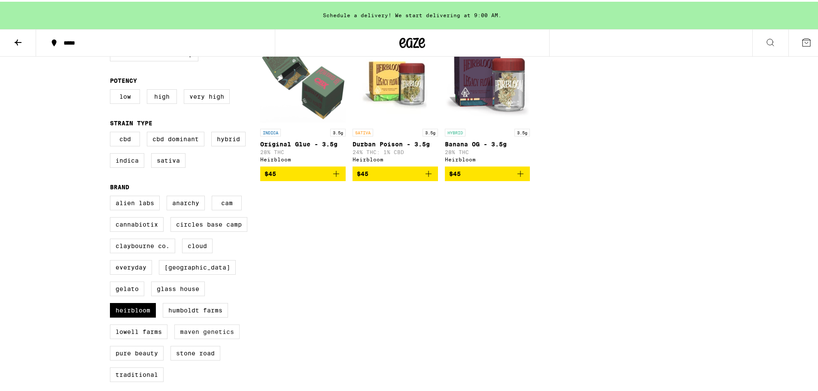 The image size is (818, 391). What do you see at coordinates (127, 159) in the screenshot?
I see `label: Indica` at bounding box center [127, 159].